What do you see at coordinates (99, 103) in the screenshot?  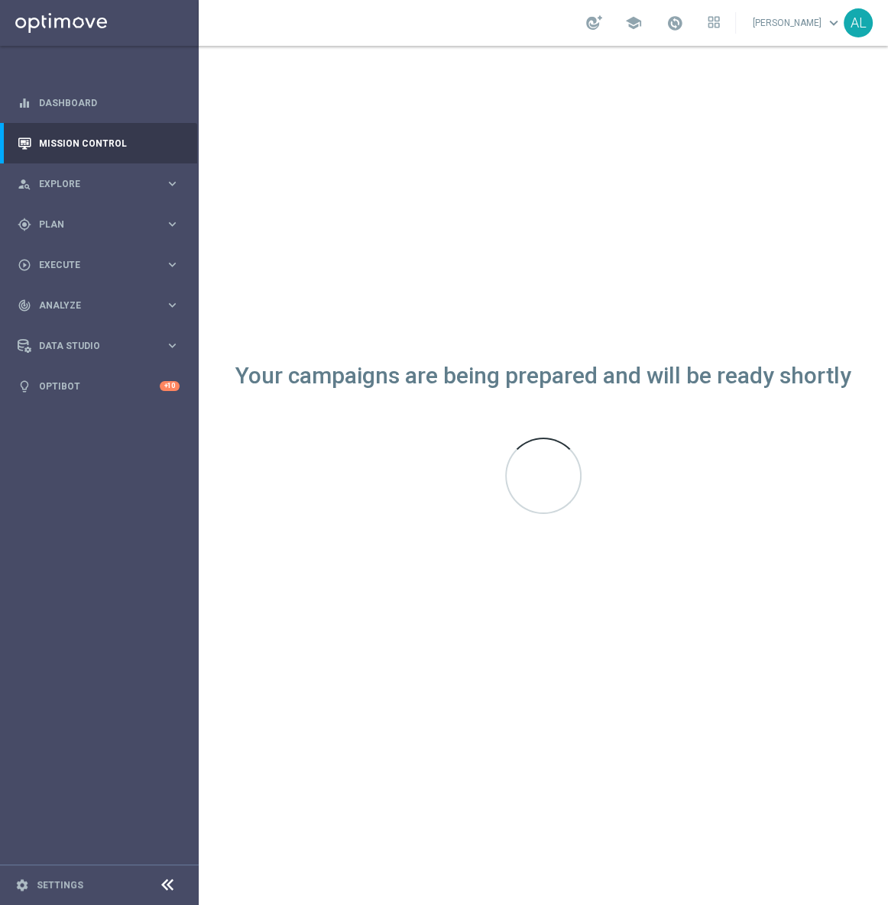 I see `button: equalizer Dashboard` at bounding box center [99, 103].